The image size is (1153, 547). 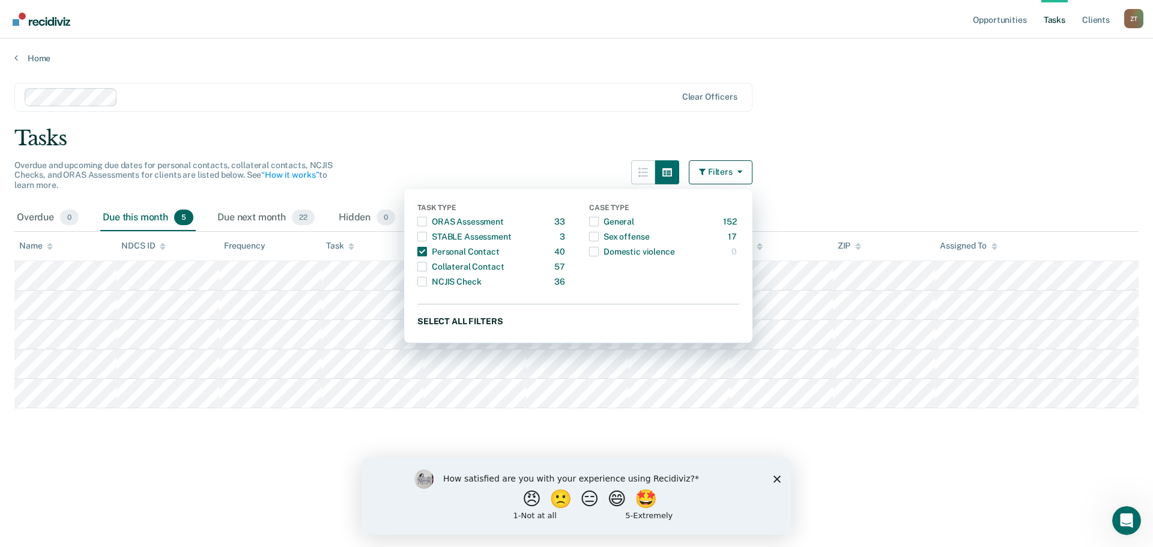 I want to click on div: 36, so click(x=561, y=282).